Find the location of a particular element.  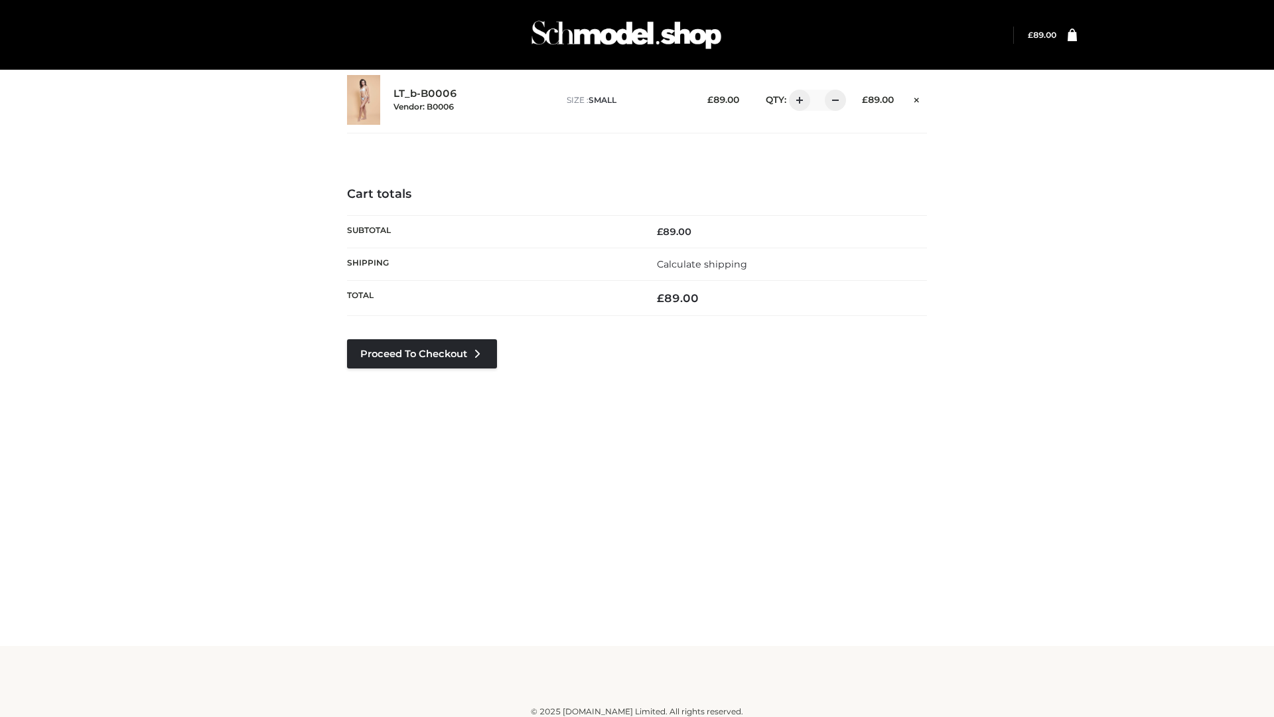

a: Calculate shipping is located at coordinates (702, 264).